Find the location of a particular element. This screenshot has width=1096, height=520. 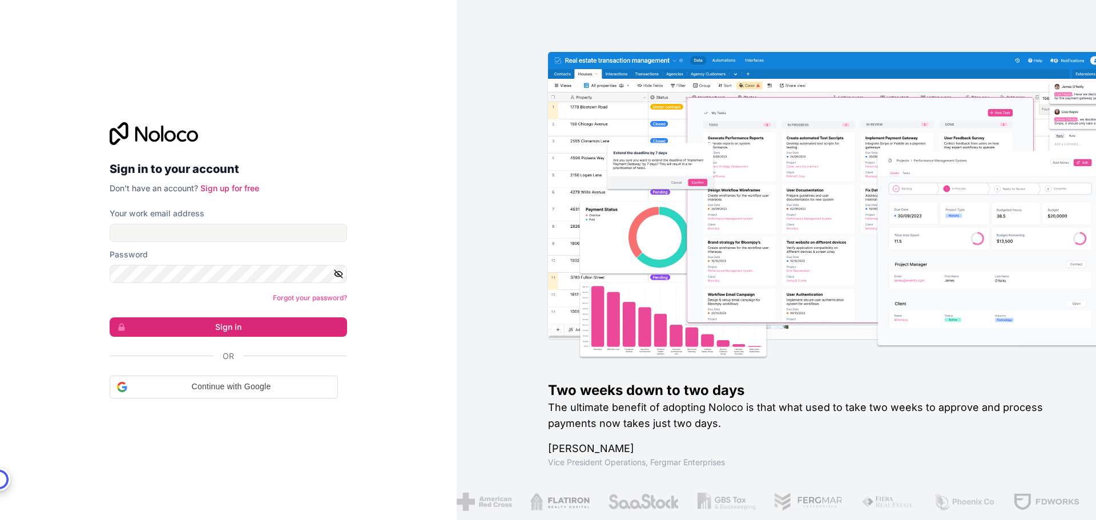

img: /assets/fdworks-Bi04fVtw.png is located at coordinates (1045, 502).